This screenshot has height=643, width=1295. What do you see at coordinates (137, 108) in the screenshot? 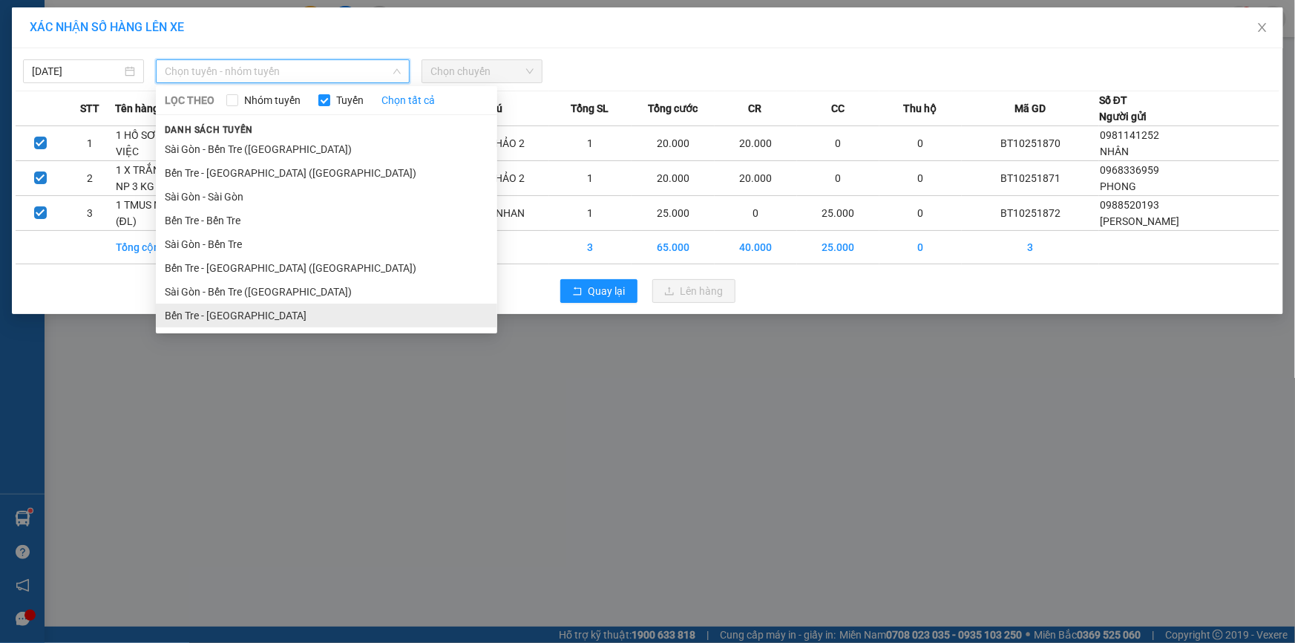
I see `span: Tên hàng` at bounding box center [137, 108].